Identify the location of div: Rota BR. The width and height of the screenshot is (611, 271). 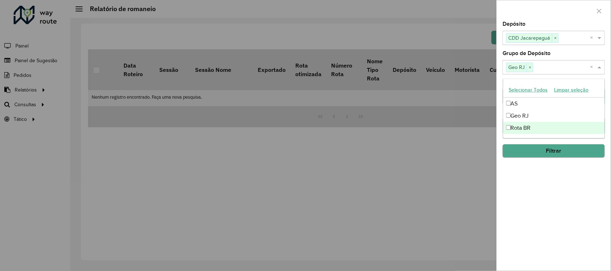
(554, 128).